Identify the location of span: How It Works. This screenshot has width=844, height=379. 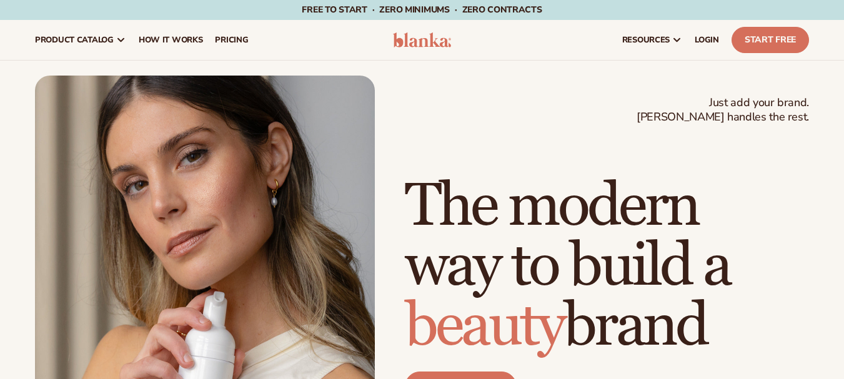
(171, 40).